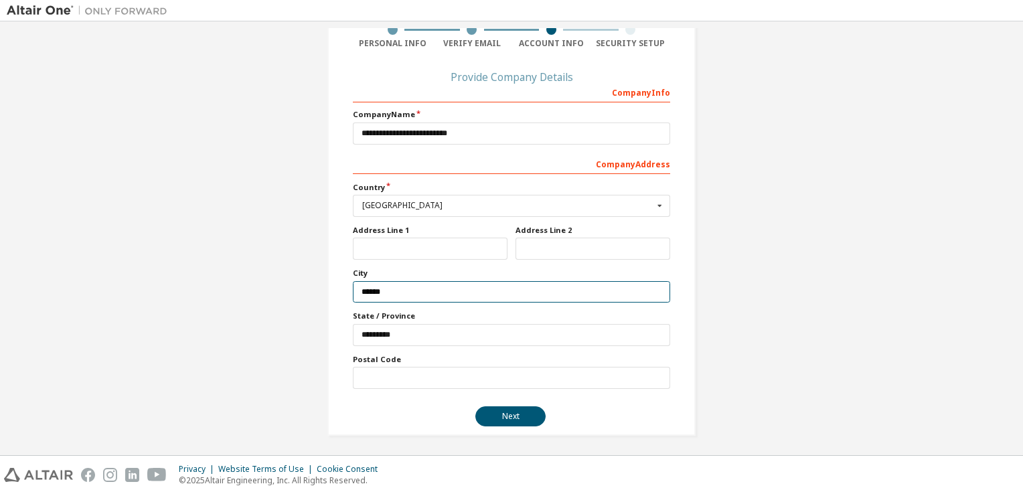 The image size is (1023, 494). What do you see at coordinates (88, 475) in the screenshot?
I see `img: facebook.svg` at bounding box center [88, 475].